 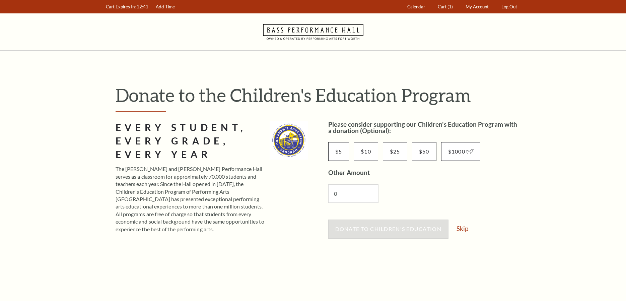 What do you see at coordinates (318, 95) in the screenshot?
I see `h1: Donate to the Children's Education Program` at bounding box center [318, 95].